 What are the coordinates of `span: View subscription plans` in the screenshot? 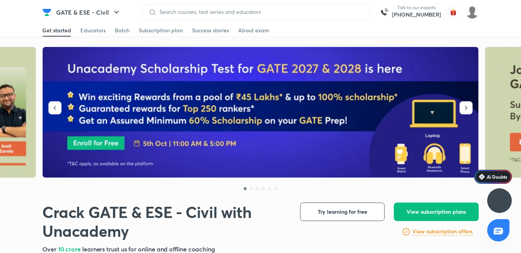 It's located at (436, 211).